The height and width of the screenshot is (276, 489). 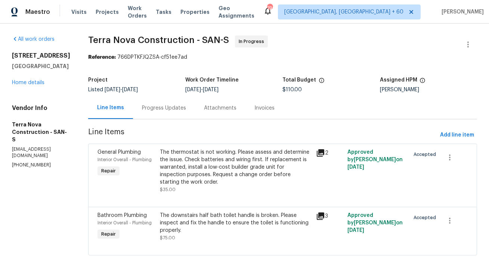 What do you see at coordinates (237, 12) in the screenshot?
I see `span: Geo Assignments` at bounding box center [237, 12].